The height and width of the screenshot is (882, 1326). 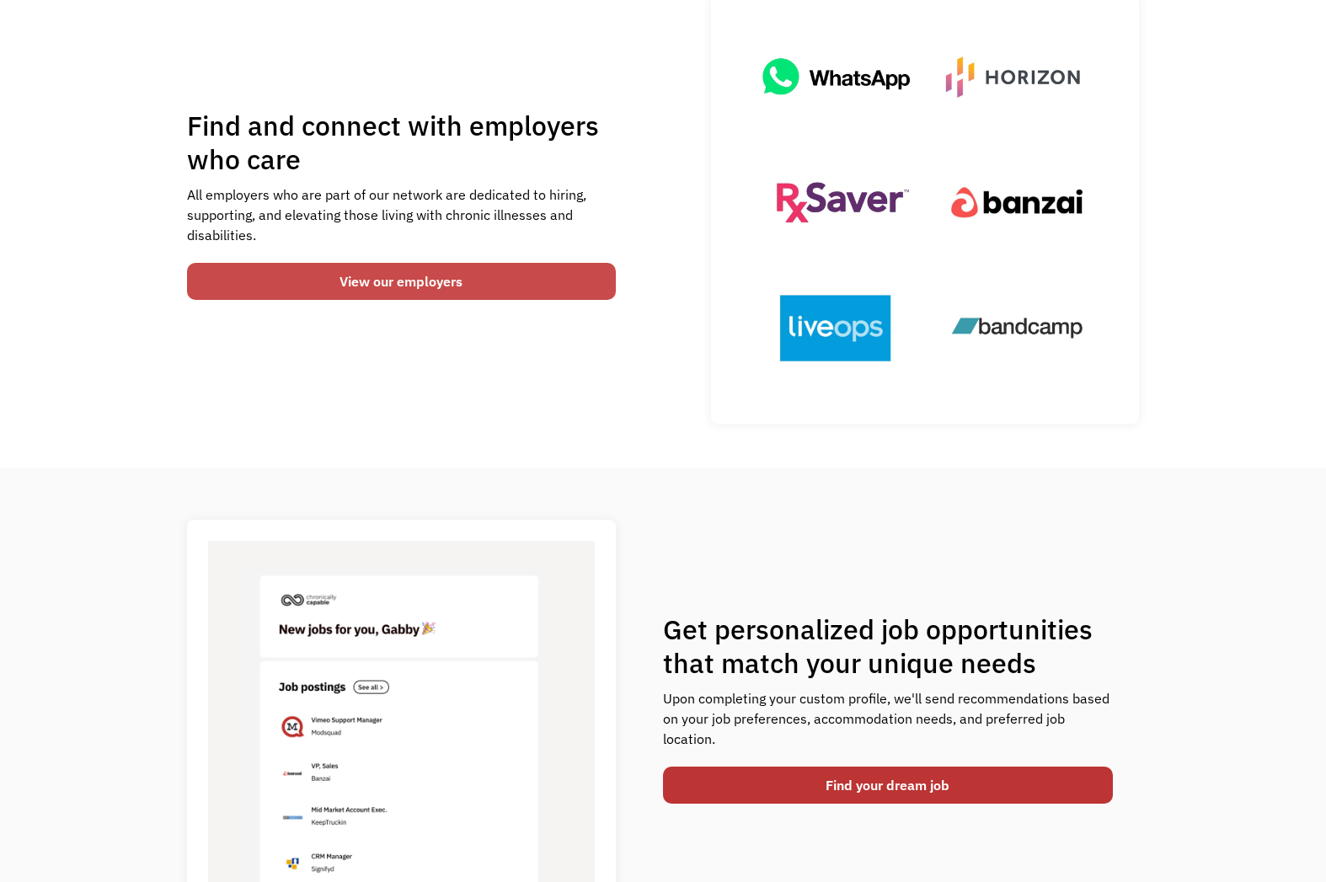 What do you see at coordinates (888, 785) in the screenshot?
I see `a: Find your dream job` at bounding box center [888, 785].